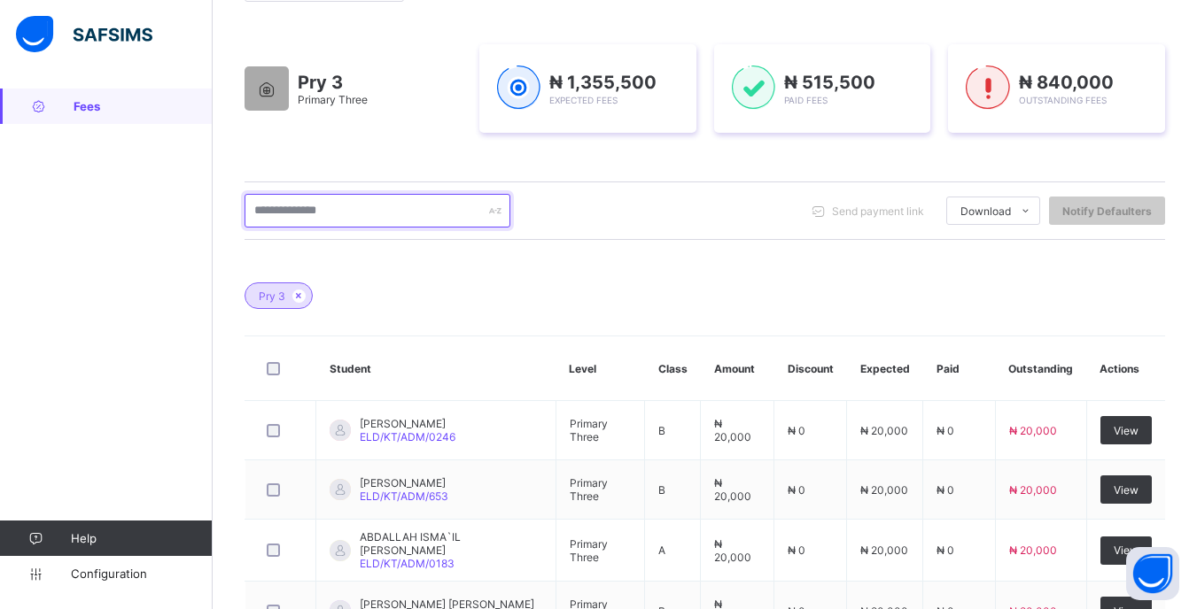 This screenshot has height=609, width=1197. What do you see at coordinates (810, 368) in the screenshot?
I see `th: Discount` at bounding box center [810, 368].